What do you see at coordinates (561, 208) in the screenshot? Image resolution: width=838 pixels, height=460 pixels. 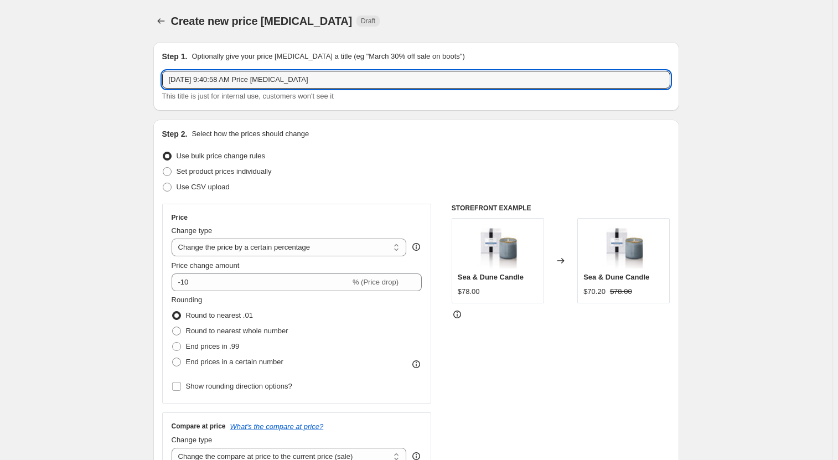 I see `h6: STOREFRONT EXAMPLE` at bounding box center [561, 208].